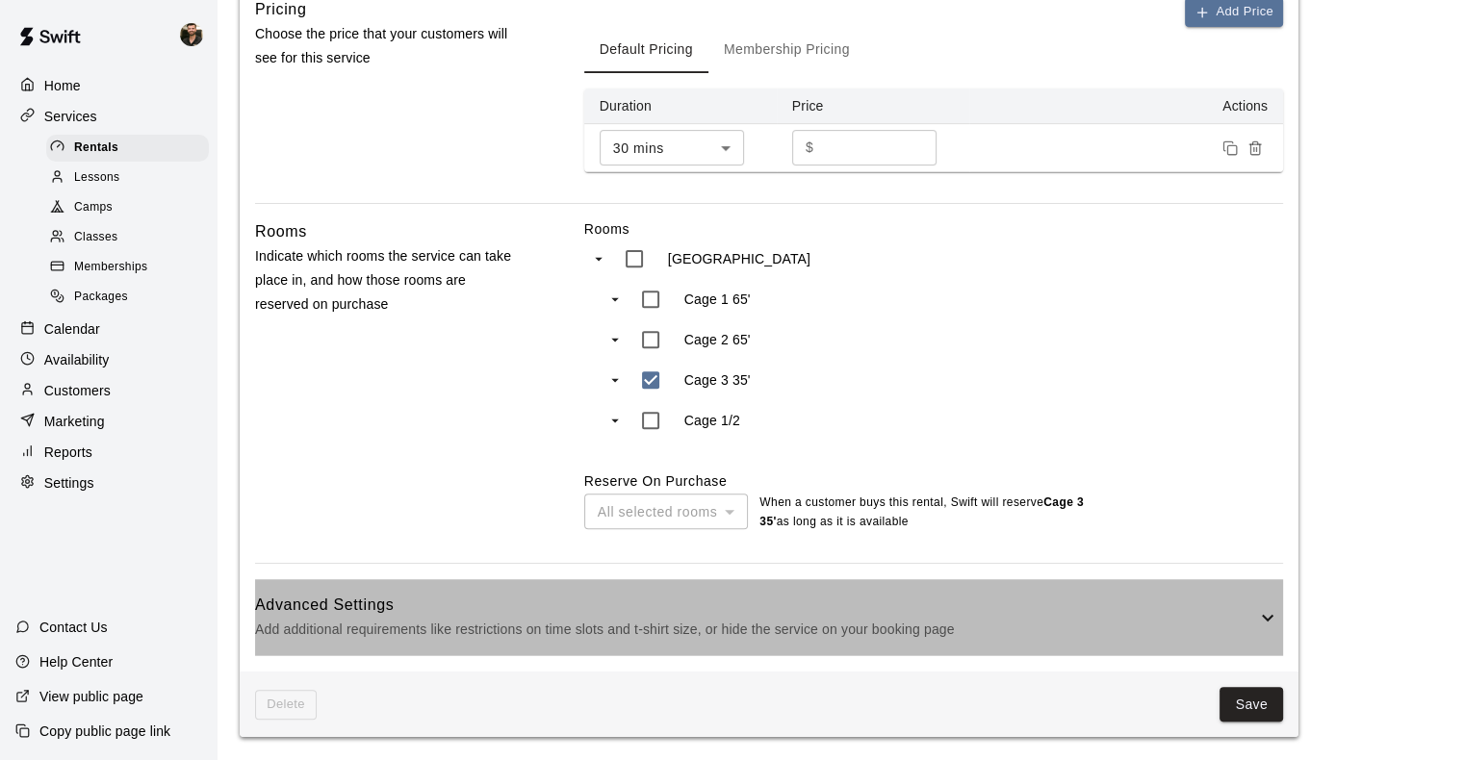 The height and width of the screenshot is (760, 1464). What do you see at coordinates (655, 481) in the screenshot?
I see `label: Reserve On Purchase` at bounding box center [655, 481].